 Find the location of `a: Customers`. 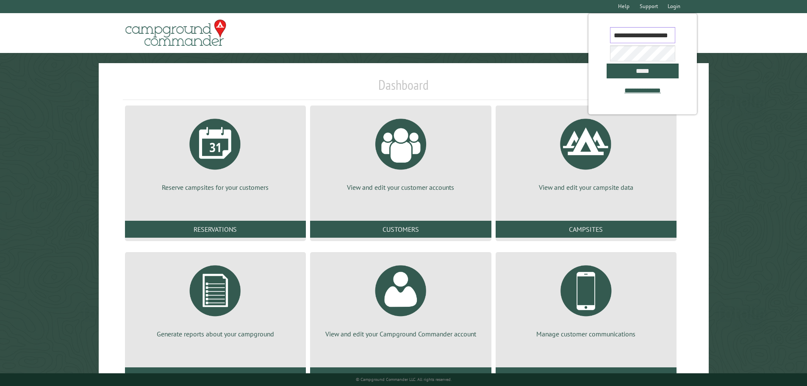

a: Customers is located at coordinates (400, 229).